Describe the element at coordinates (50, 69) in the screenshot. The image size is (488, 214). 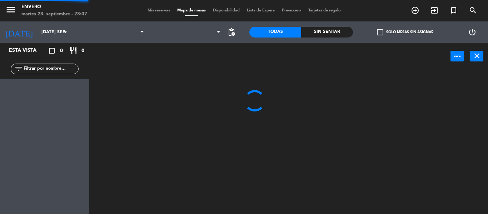
I see `input: Filtrar por nombre...` at that location.